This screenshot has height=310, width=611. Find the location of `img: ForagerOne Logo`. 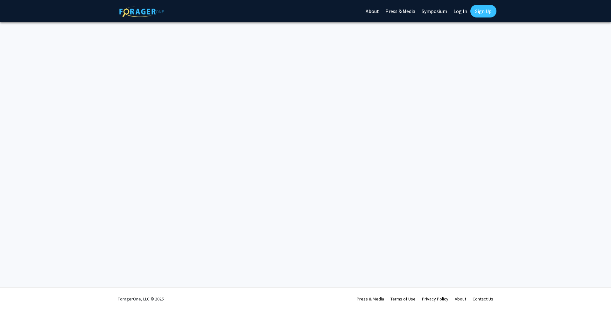

img: ForagerOne Logo is located at coordinates (142, 11).